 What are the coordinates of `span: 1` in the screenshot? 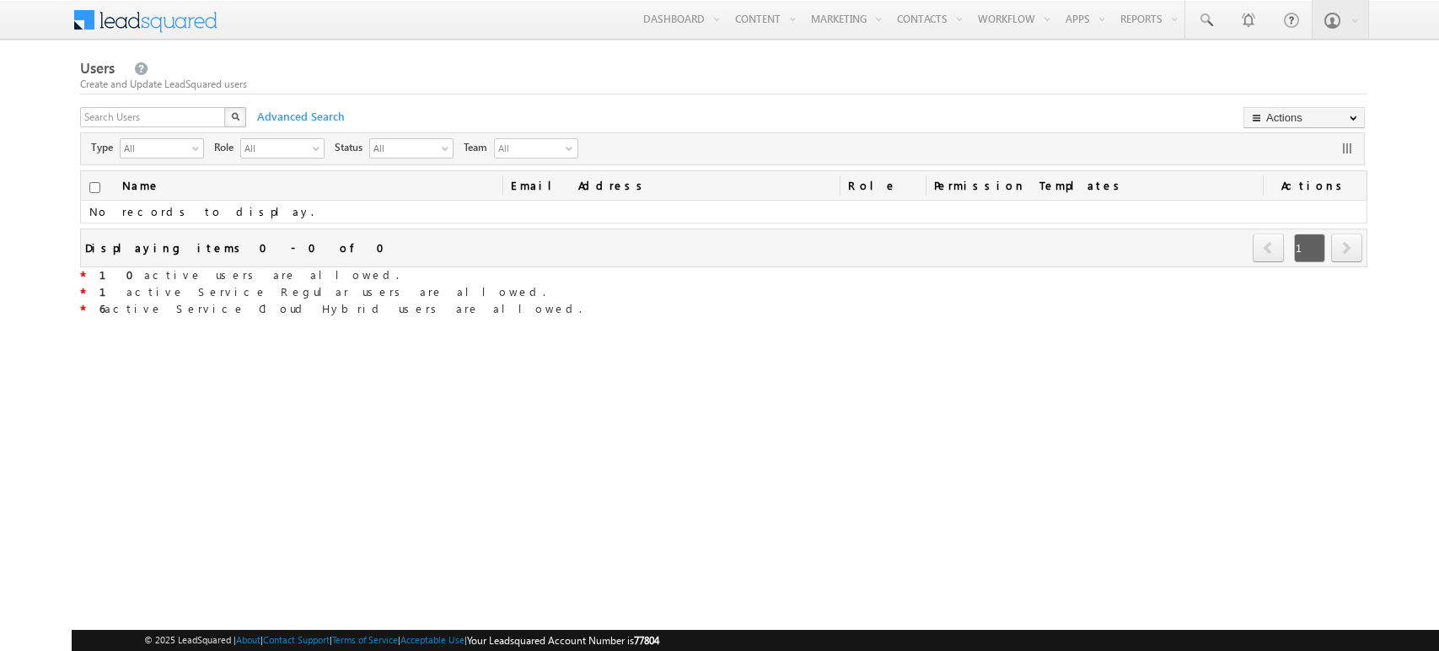 It's located at (1309, 248).